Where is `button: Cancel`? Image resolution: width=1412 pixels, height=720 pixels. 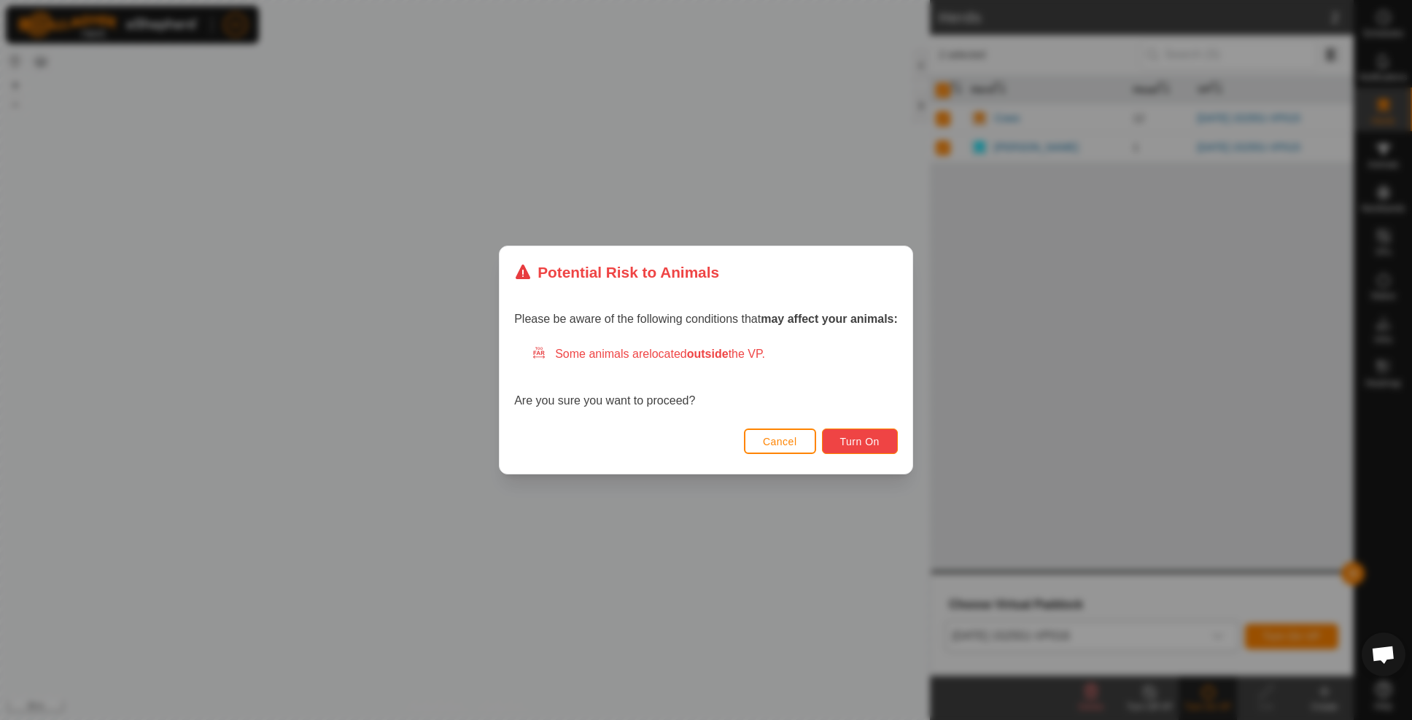 button: Cancel is located at coordinates (780, 441).